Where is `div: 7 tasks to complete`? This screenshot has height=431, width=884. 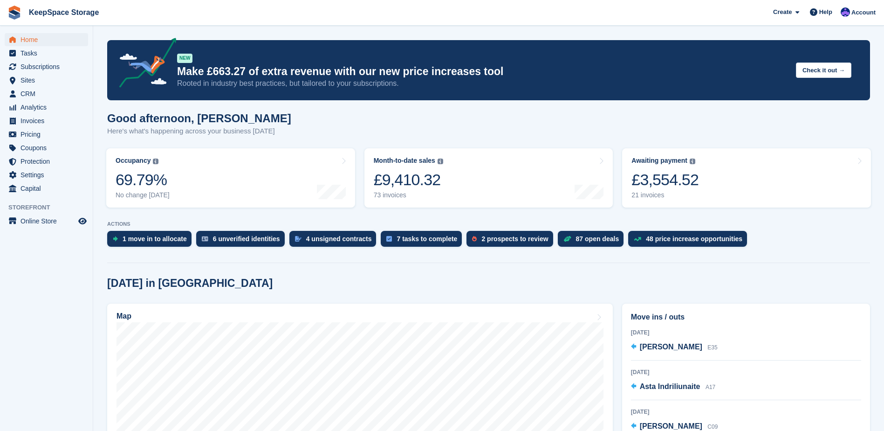
div: 7 tasks to complete is located at coordinates (427, 239).